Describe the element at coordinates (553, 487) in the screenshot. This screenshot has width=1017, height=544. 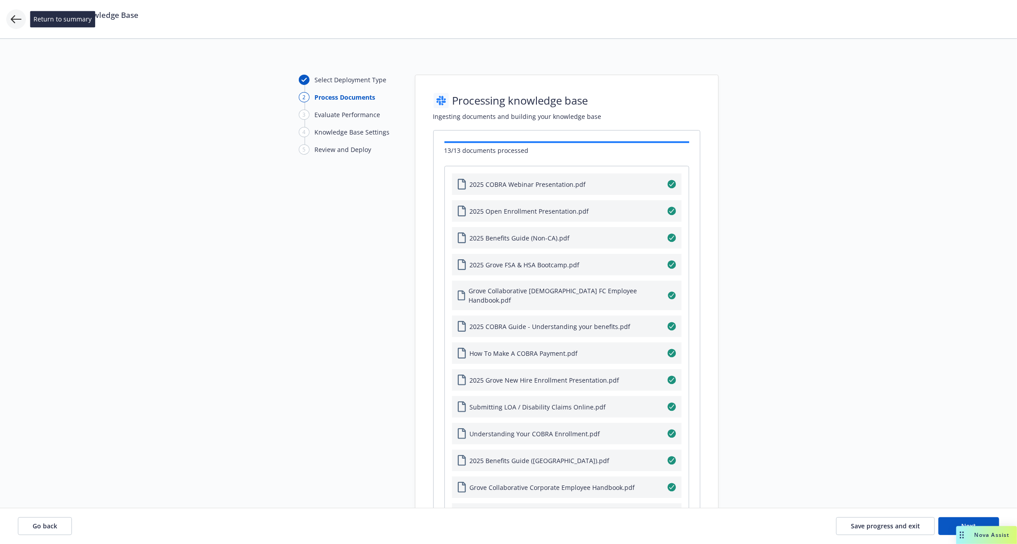
I see `span: Grove Collaborative Corporate Employee Handbook.pdf` at that location.